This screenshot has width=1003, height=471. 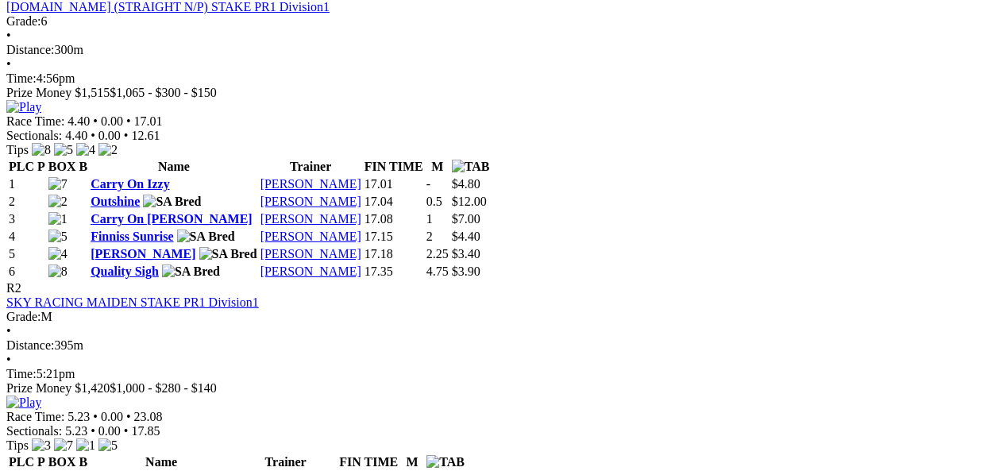 What do you see at coordinates (430, 236) in the screenshot?
I see `text: 2` at bounding box center [430, 236].